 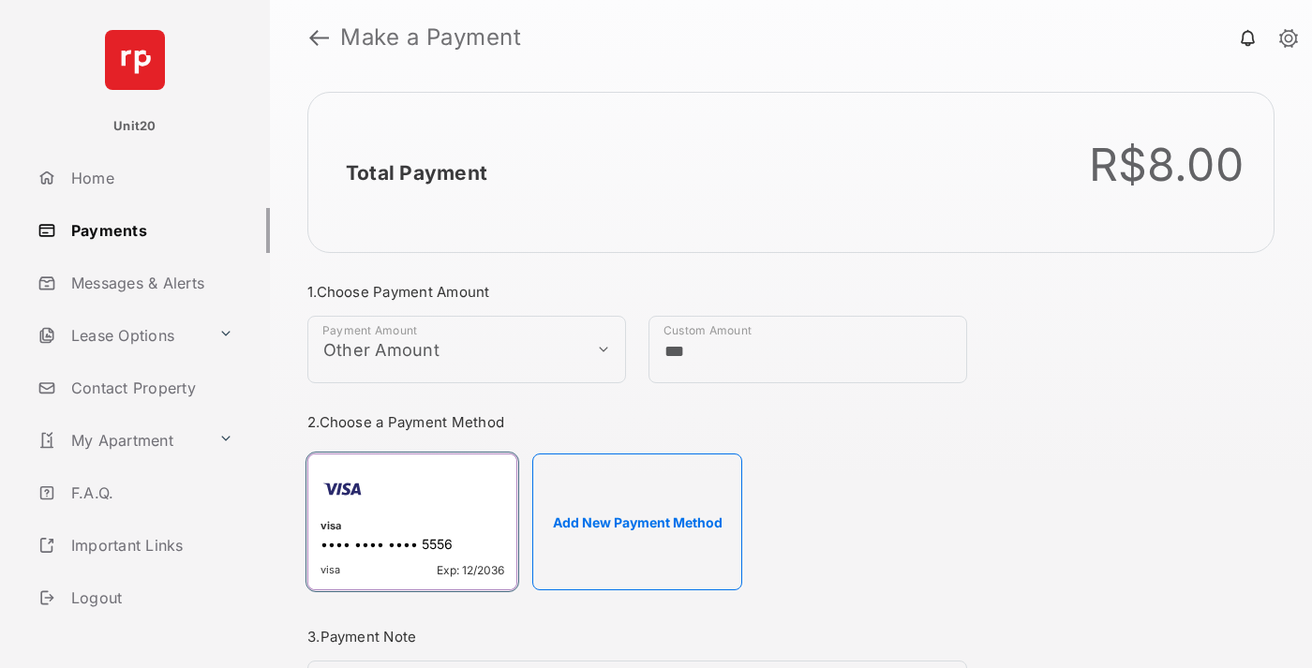 I want to click on a: Payments, so click(x=150, y=231).